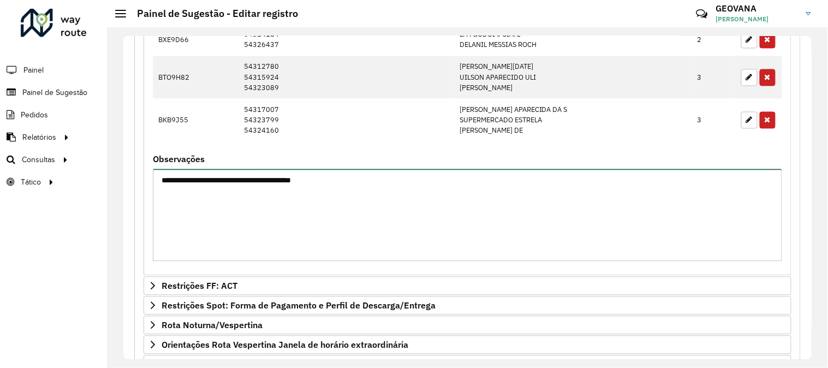 The width and height of the screenshot is (828, 368). What do you see at coordinates (178, 159) in the screenshot?
I see `label: Observações` at bounding box center [178, 159].